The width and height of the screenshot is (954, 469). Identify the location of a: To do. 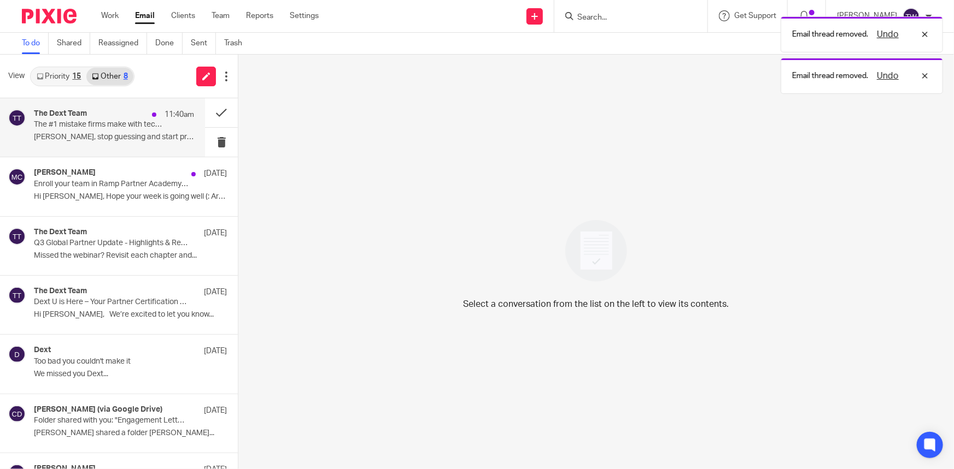
(35, 43).